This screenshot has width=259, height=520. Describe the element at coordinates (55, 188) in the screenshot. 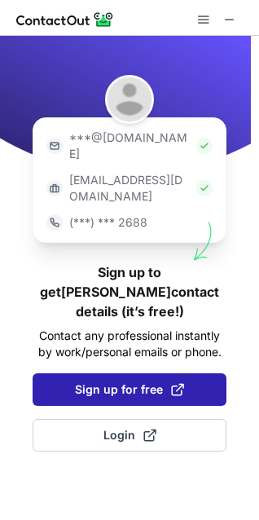

I see `img: https://contactout.com/extension/app/static/media/login-work-icon.638a5007170bc45168077fde17b29a1...` at that location.